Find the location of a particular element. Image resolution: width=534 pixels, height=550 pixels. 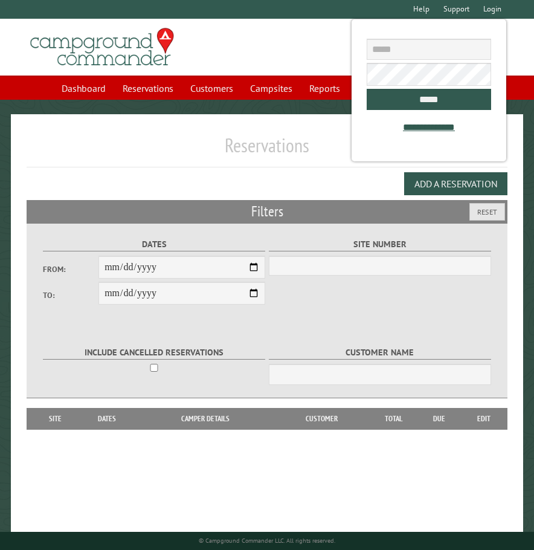

label: To: is located at coordinates (71, 295).